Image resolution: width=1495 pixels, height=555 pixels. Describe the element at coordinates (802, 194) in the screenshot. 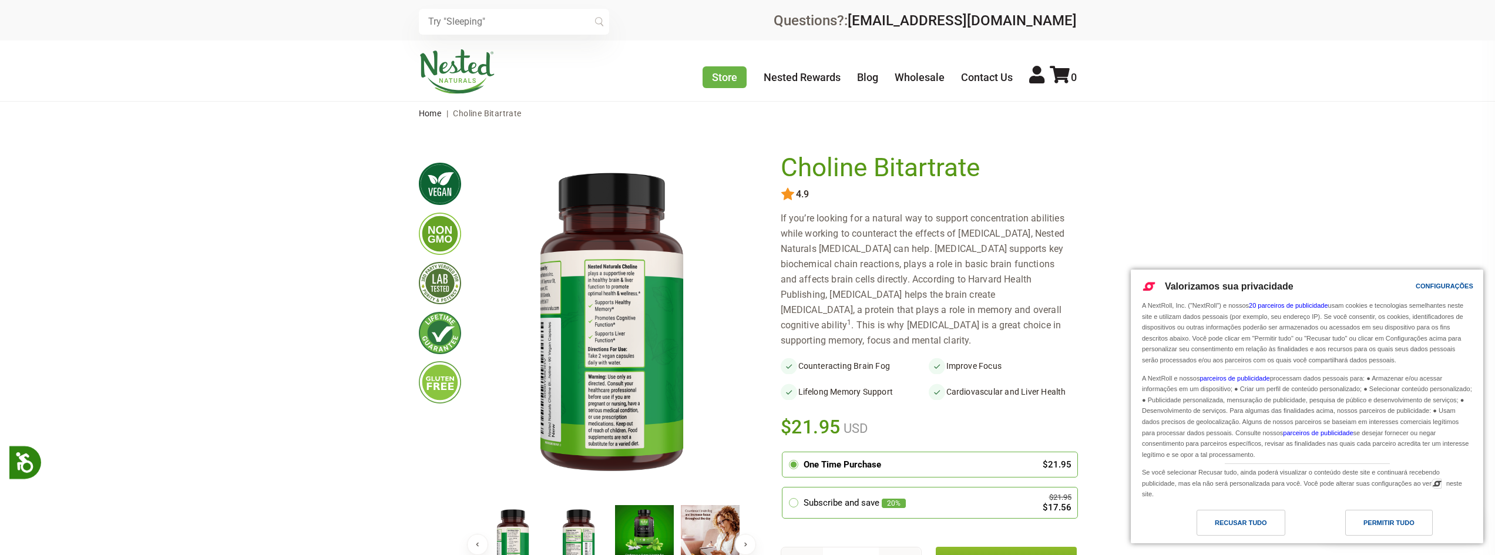

I see `span: 4.9` at that location.